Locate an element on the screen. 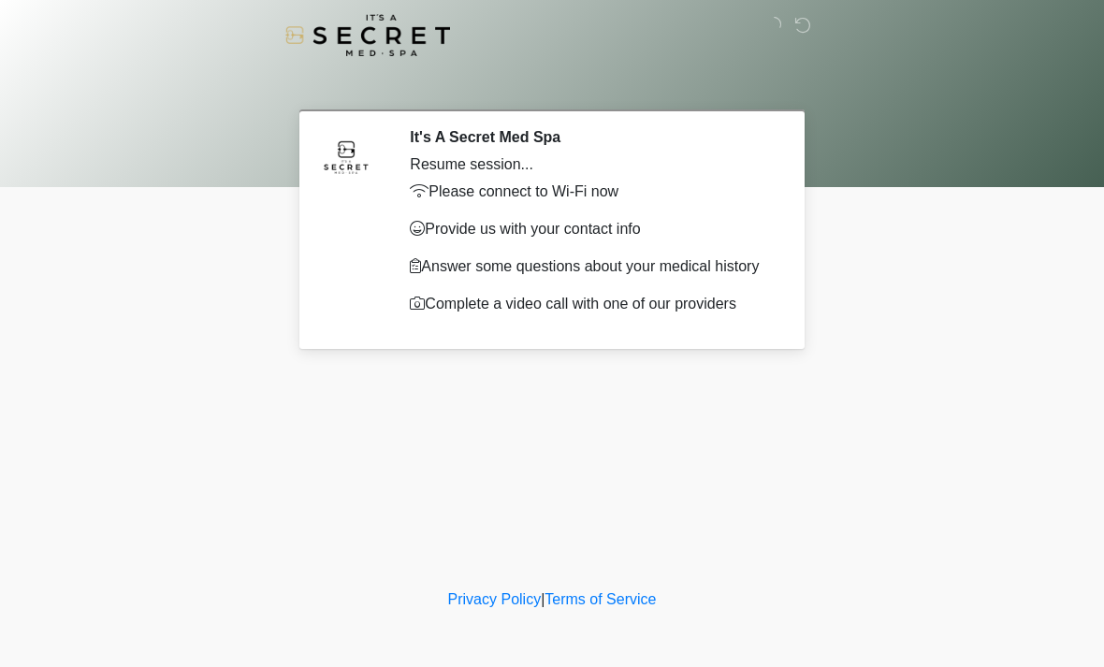 Image resolution: width=1104 pixels, height=667 pixels. a: Terms of Service is located at coordinates (600, 599).